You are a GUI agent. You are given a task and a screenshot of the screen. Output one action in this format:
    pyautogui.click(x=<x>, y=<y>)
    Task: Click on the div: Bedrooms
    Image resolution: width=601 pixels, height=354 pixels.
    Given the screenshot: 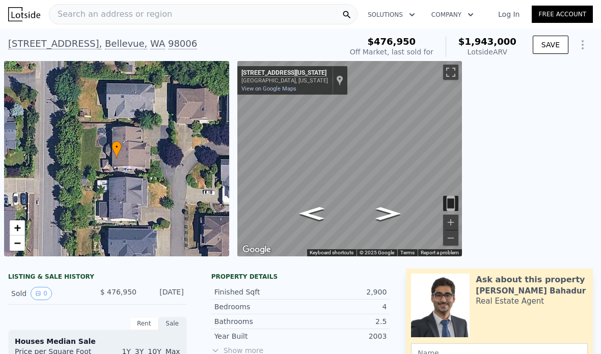 What is the action you would take?
    pyautogui.click(x=257, y=307)
    